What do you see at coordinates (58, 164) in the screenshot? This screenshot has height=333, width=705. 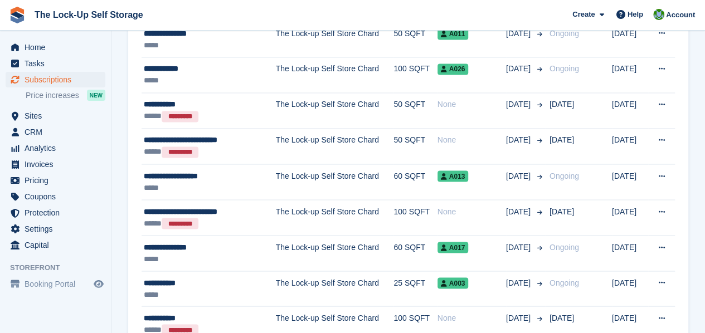 I see `span: Invoices` at bounding box center [58, 164].